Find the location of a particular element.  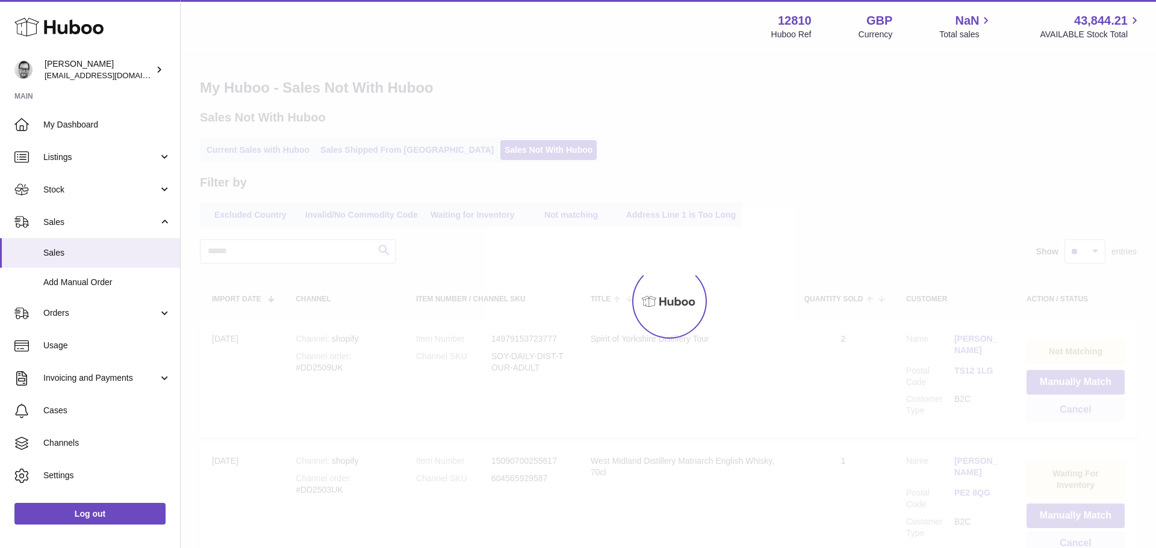

span: Cases is located at coordinates (107, 411).